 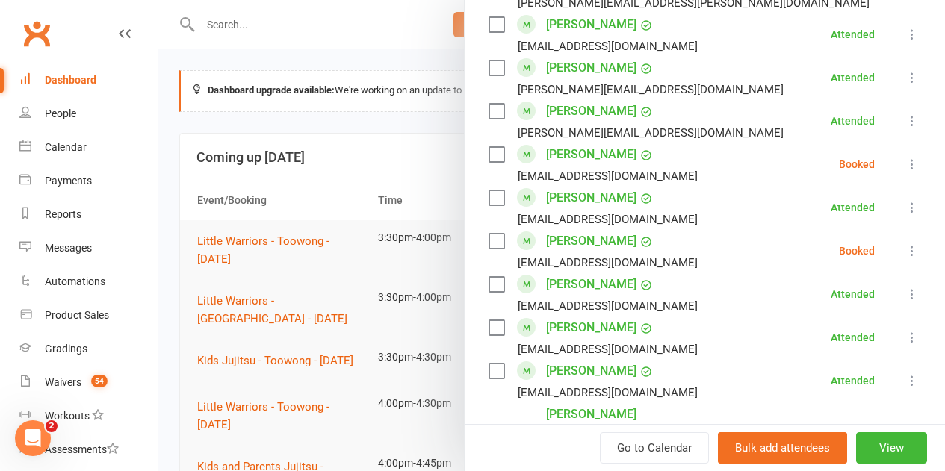 I want to click on div: Product Sales, so click(x=77, y=315).